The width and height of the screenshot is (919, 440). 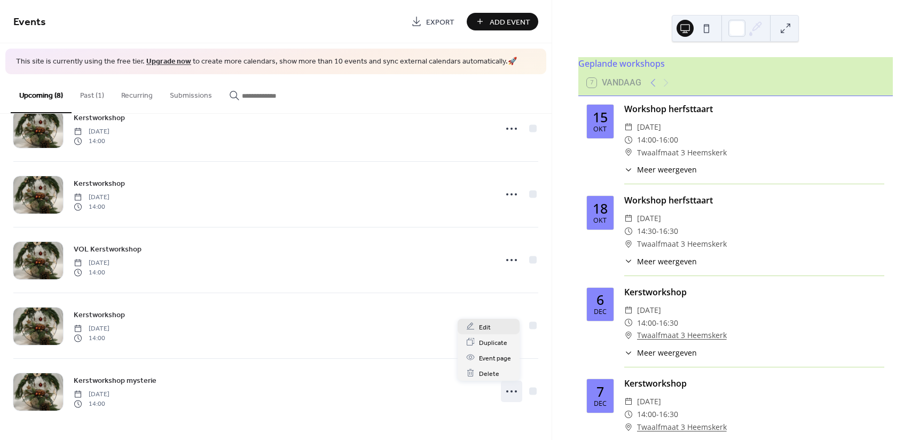 What do you see at coordinates (169, 61) in the screenshot?
I see `a: Upgrade now` at bounding box center [169, 61].